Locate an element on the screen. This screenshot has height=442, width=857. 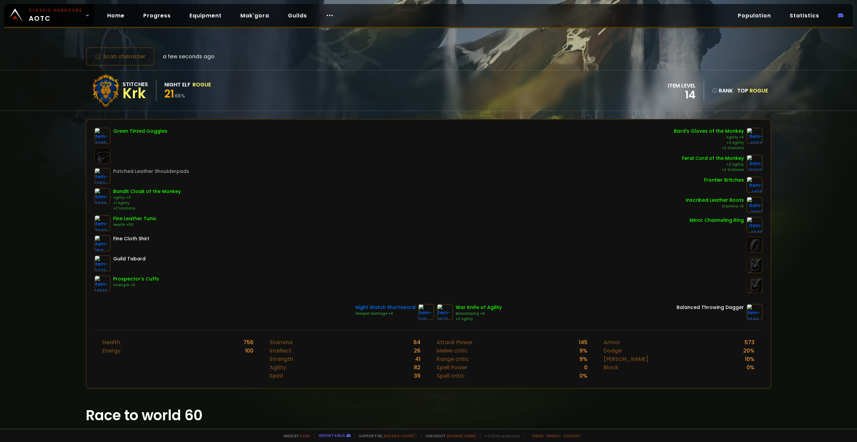
div: Strength +5 is located at coordinates (136, 285).